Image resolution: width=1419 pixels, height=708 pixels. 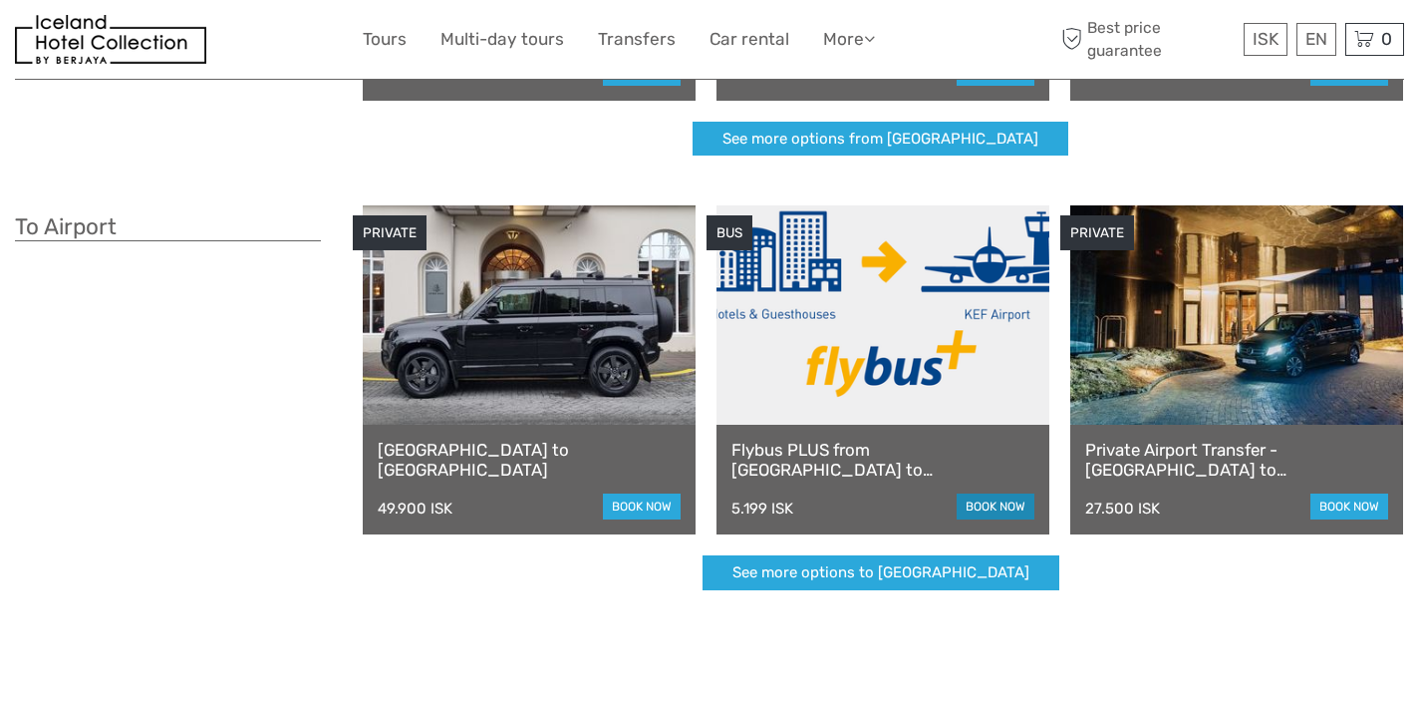 What do you see at coordinates (849, 39) in the screenshot?
I see `a: More` at bounding box center [849, 39].